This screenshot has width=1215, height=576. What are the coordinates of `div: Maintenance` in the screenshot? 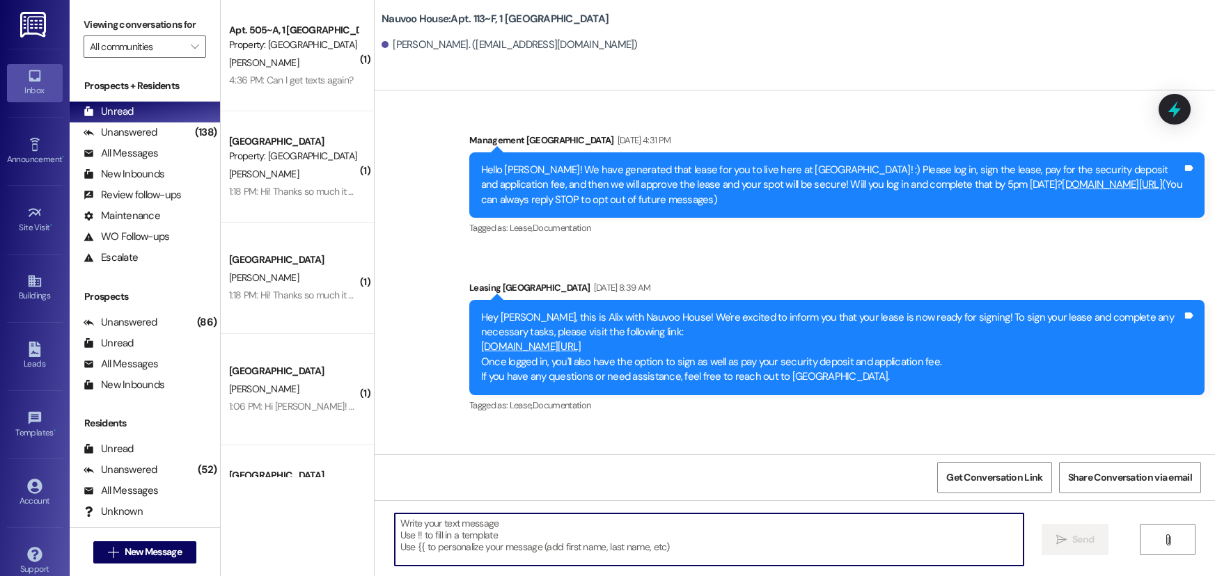 It's located at (122, 216).